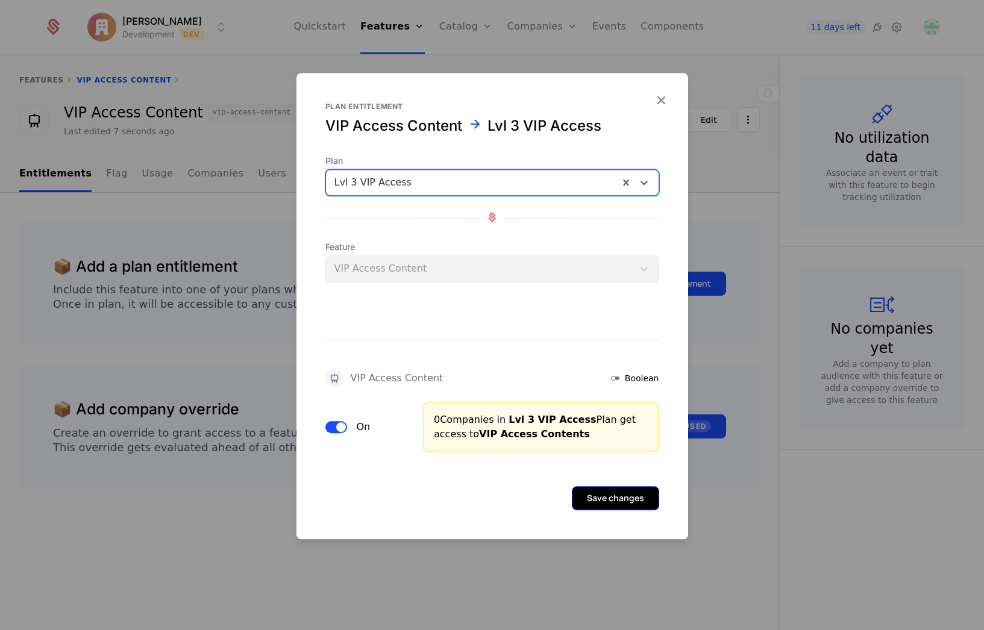 The image size is (984, 630). Describe the element at coordinates (642, 378) in the screenshot. I see `span: Boolean` at that location.